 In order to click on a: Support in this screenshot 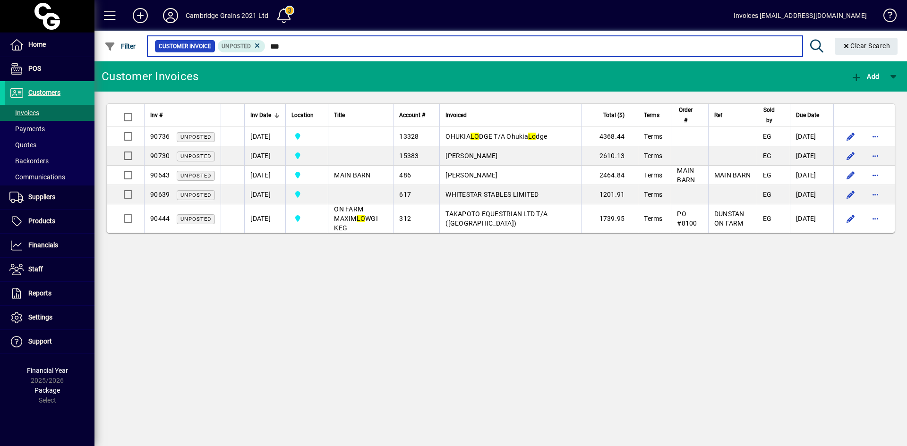, I will do `click(50, 342)`.